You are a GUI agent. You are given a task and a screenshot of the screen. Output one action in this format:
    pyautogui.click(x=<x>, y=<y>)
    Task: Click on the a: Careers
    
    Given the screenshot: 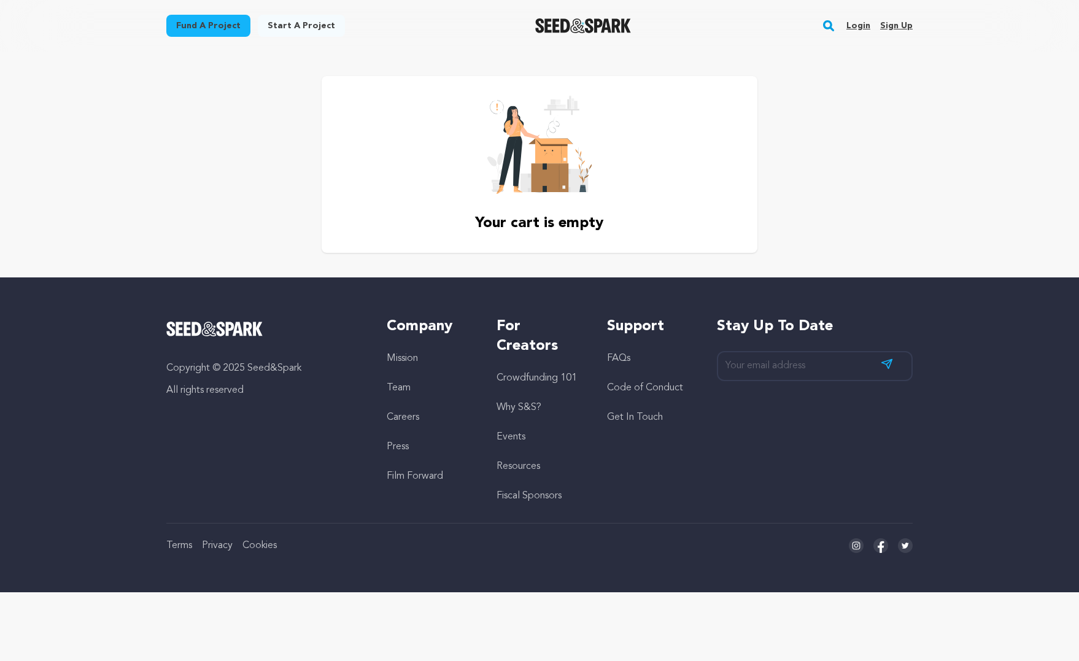 What is the action you would take?
    pyautogui.click(x=403, y=417)
    